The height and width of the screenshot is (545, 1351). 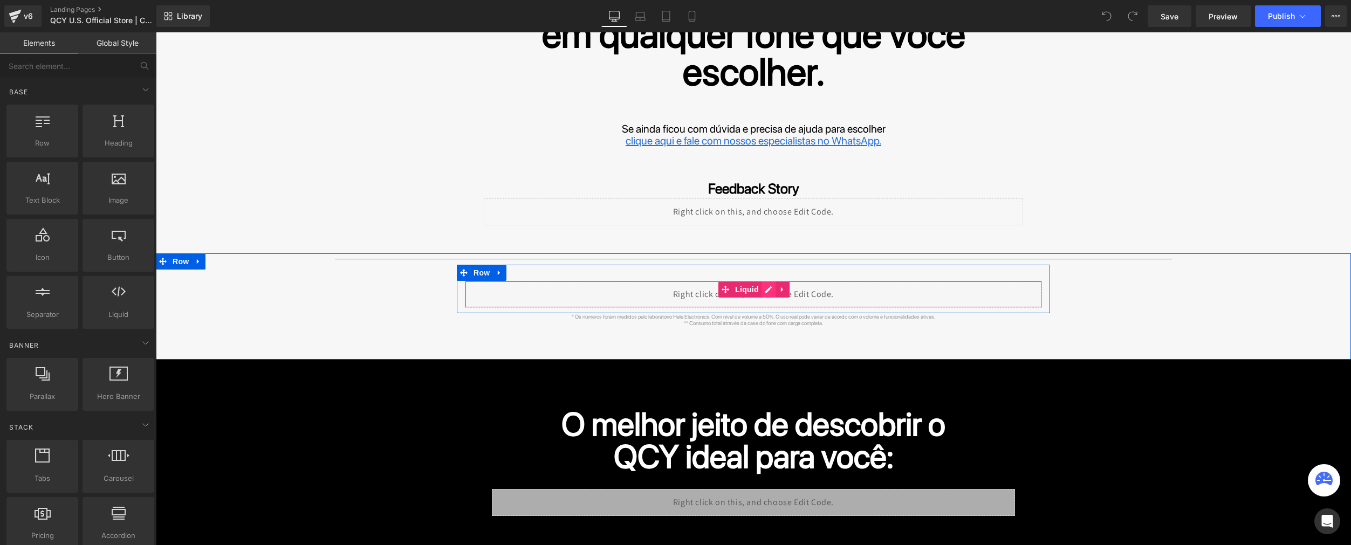 What do you see at coordinates (118, 257) in the screenshot?
I see `span: Button` at bounding box center [118, 257].